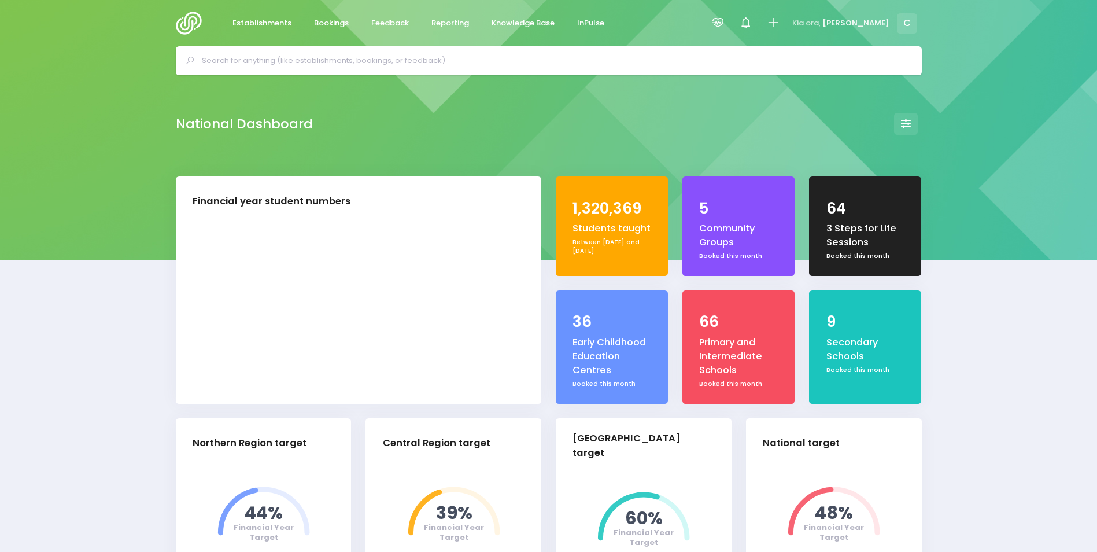 This screenshot has width=1097, height=552. I want to click on div: Financial year student numbers, so click(271, 201).